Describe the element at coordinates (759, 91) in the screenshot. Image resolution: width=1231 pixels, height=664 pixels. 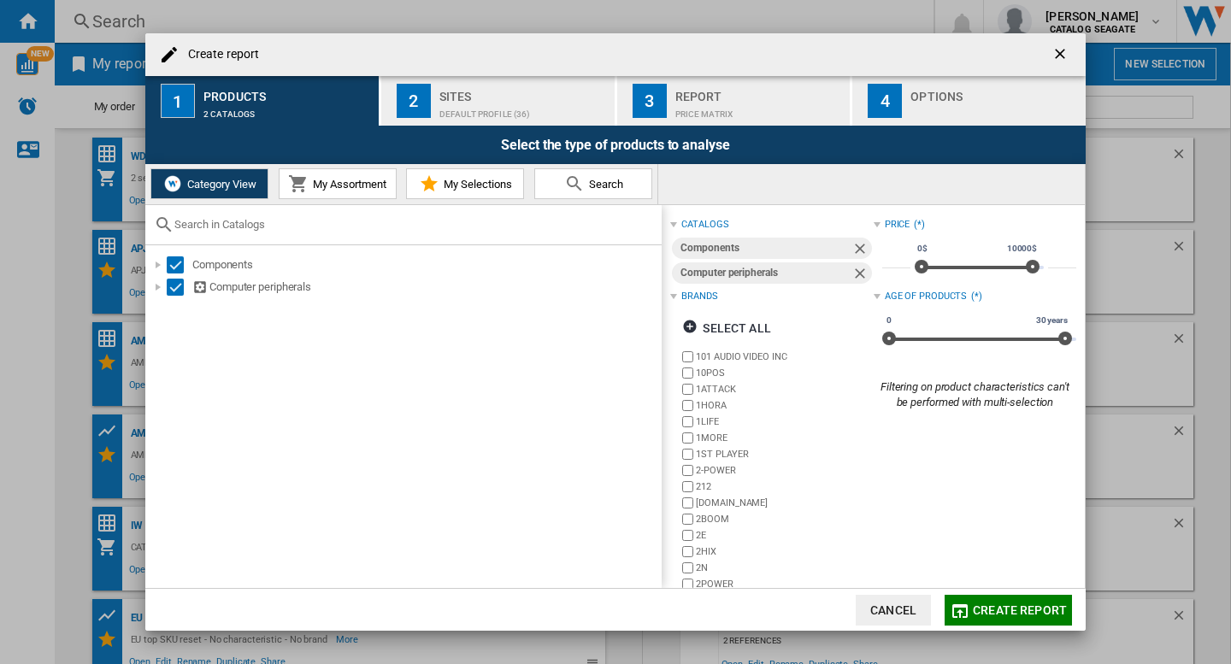
I see `div: Report` at that location.